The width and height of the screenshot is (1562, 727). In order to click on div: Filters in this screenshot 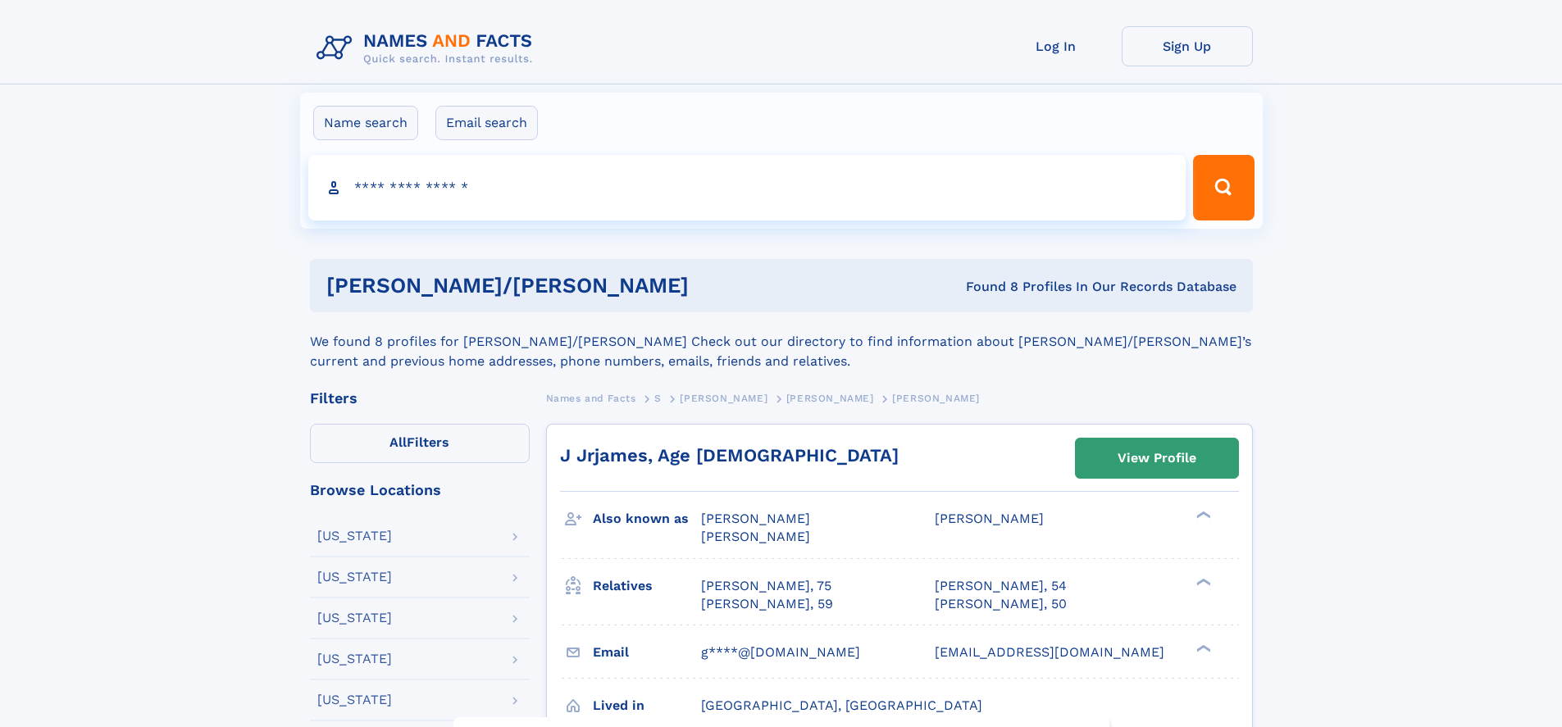, I will do `click(420, 398)`.